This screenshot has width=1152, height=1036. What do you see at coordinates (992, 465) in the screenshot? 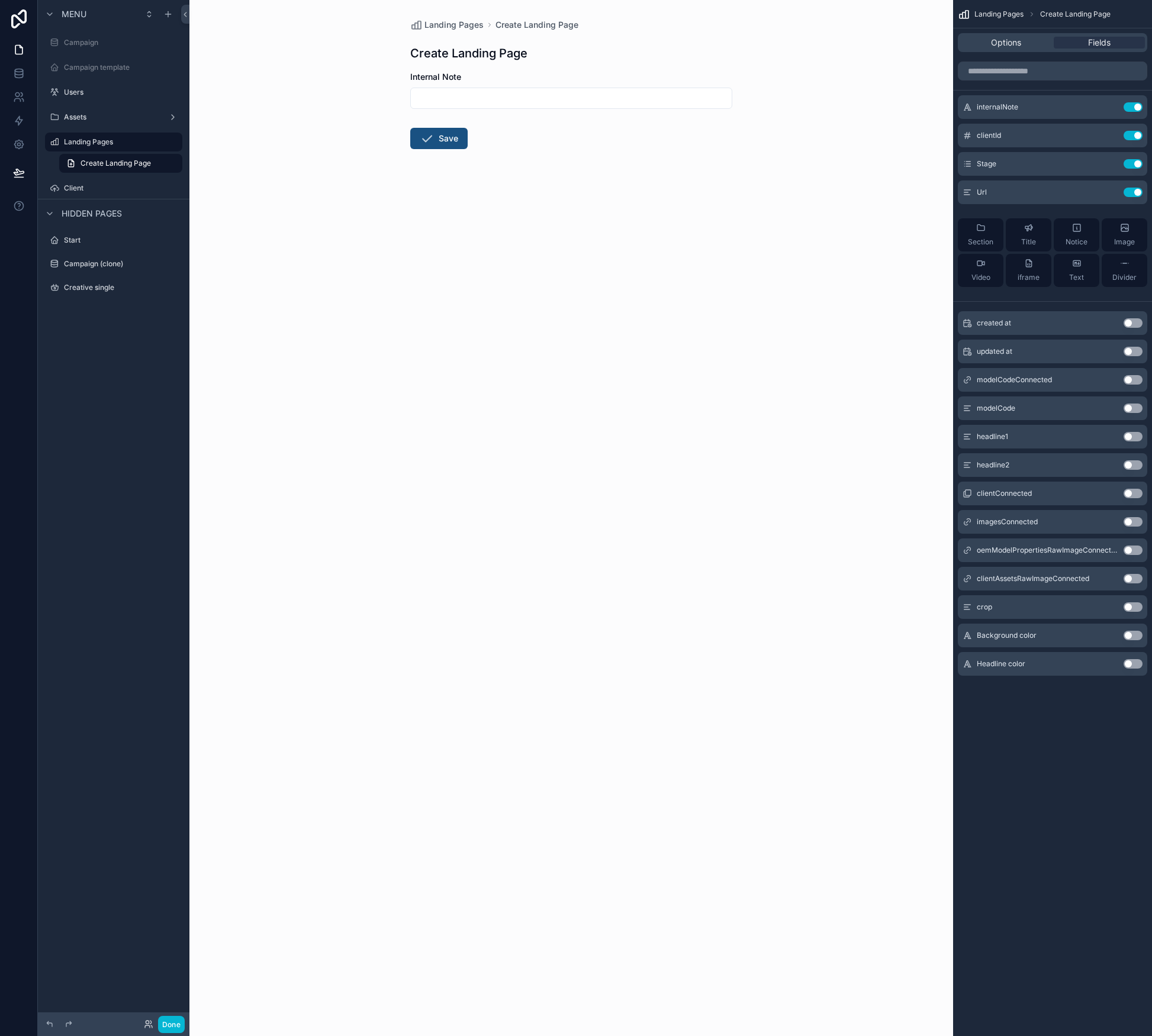
I see `span: headline2` at bounding box center [992, 465].